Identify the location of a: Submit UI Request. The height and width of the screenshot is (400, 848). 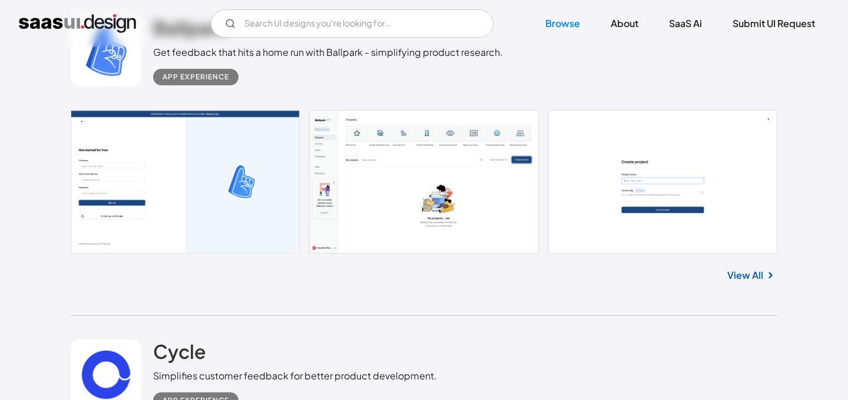
(774, 24).